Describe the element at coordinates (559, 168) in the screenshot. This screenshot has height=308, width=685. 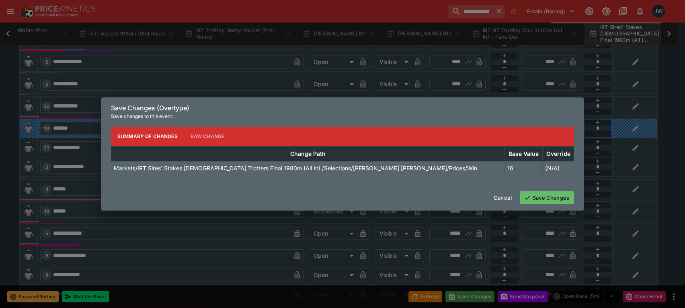
I see `td: (N/A)` at that location.